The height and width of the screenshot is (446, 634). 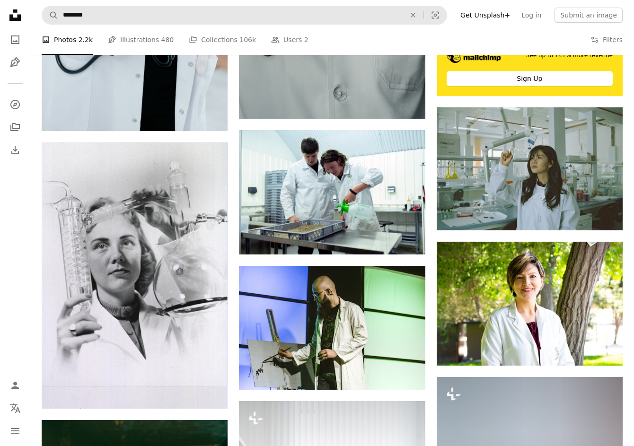 What do you see at coordinates (247, 40) in the screenshot?
I see `span: 106k` at bounding box center [247, 40].